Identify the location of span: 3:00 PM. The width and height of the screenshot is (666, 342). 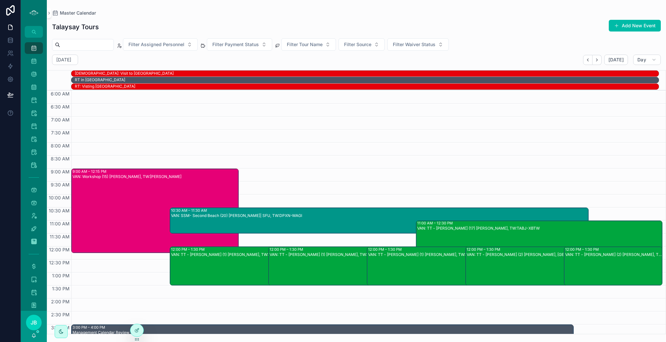
(60, 328).